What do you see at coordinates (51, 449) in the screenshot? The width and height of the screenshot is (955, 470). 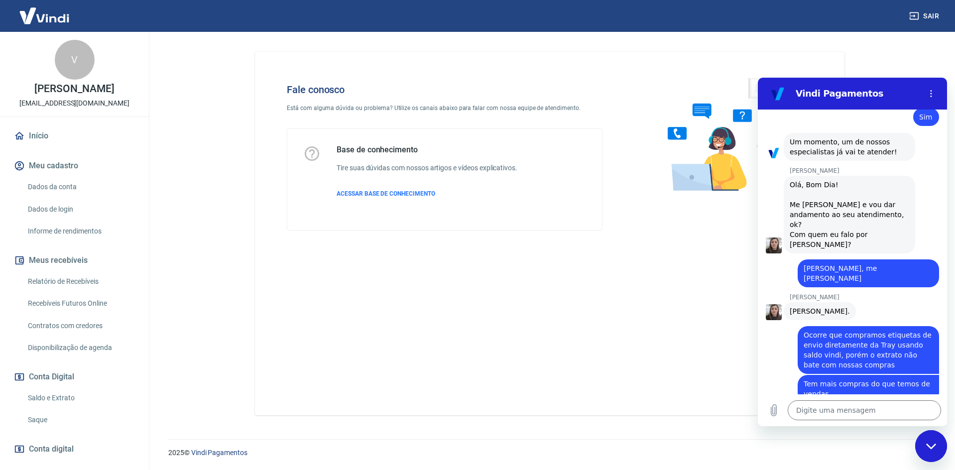 I see `span: Conta digital` at bounding box center [51, 449].